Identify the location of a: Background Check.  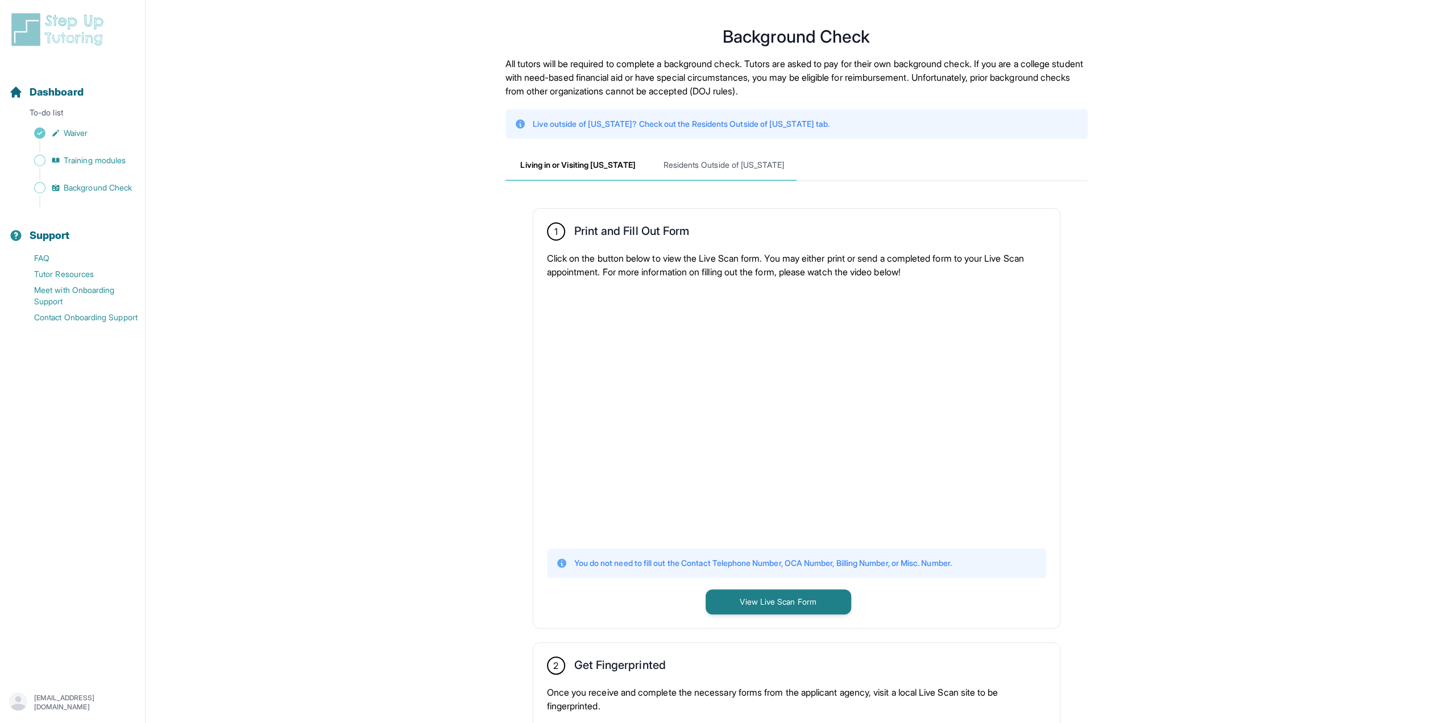
(77, 188).